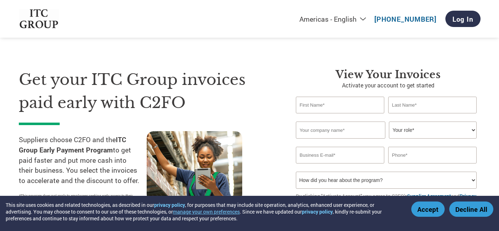  What do you see at coordinates (79, 198) in the screenshot?
I see `p: *This program does not apply to employees seeking early access to their paychecks or payroll adva...` at bounding box center [79, 198].